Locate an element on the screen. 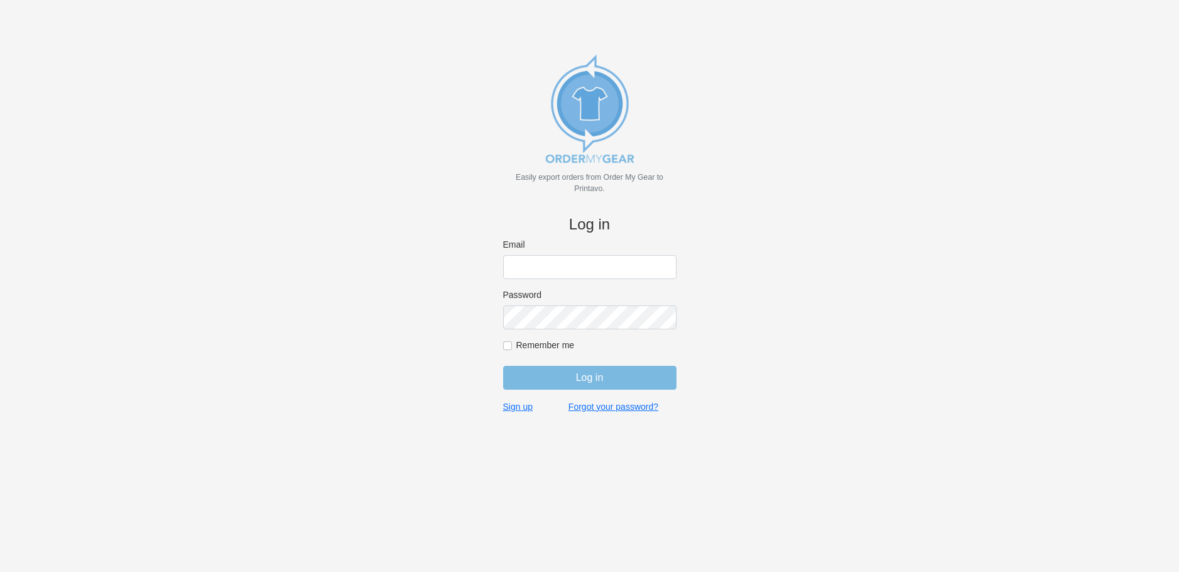 The image size is (1179, 572). label: Remember me is located at coordinates (596, 345).